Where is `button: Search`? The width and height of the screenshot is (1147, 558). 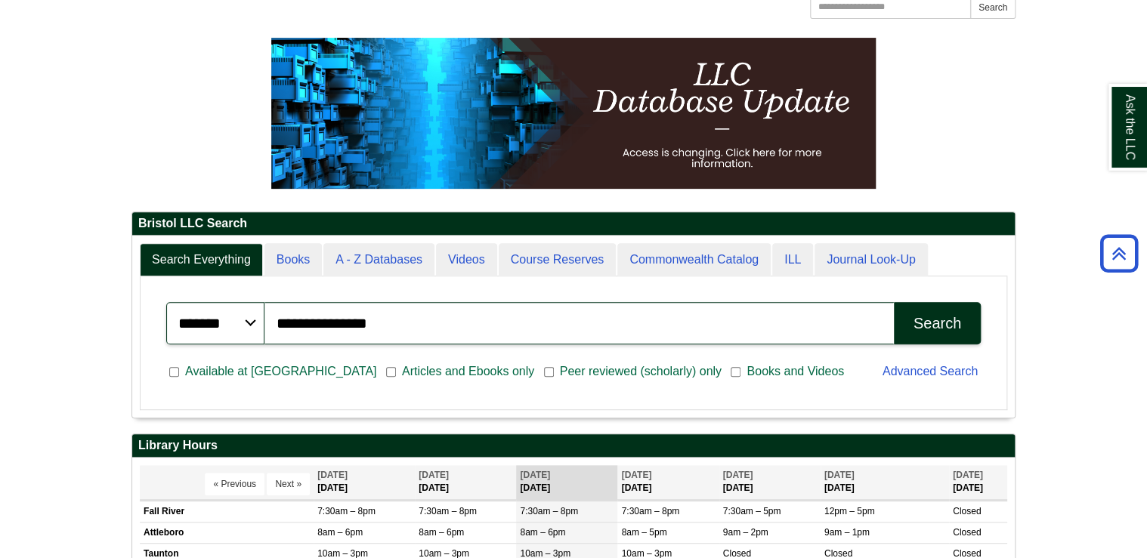
button: Search is located at coordinates (937, 323).